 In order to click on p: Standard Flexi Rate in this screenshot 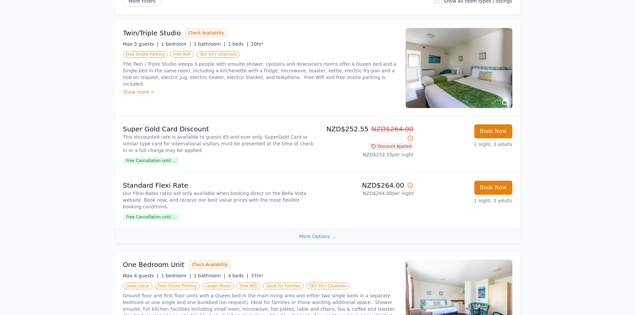, I will do `click(219, 185)`.